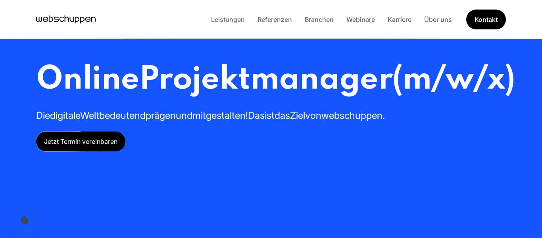 The image size is (542, 238). What do you see at coordinates (90, 115) in the screenshot?
I see `span: Welt` at bounding box center [90, 115].